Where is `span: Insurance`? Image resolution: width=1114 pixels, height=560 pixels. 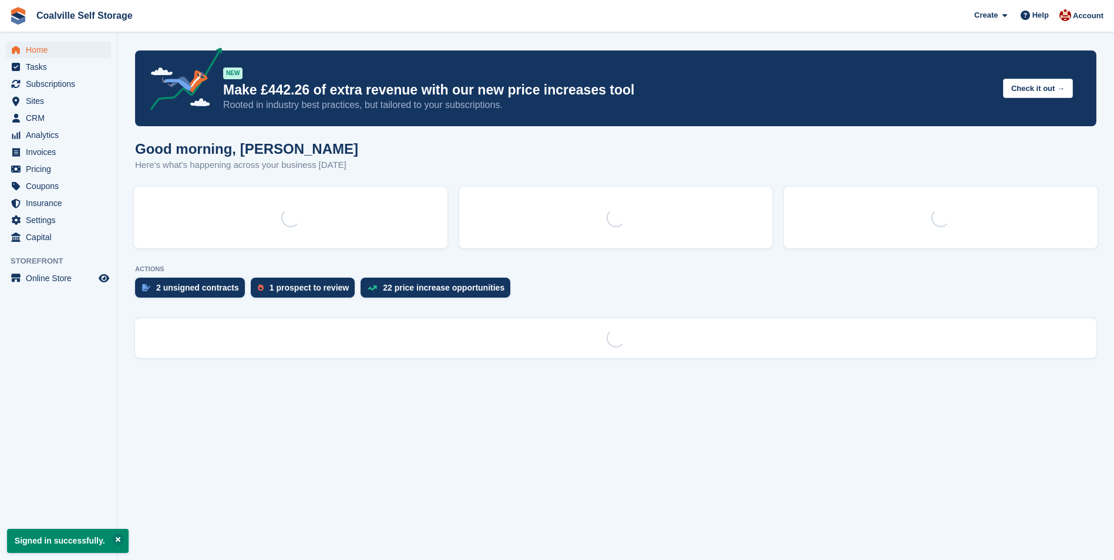
span: Insurance is located at coordinates (61, 203).